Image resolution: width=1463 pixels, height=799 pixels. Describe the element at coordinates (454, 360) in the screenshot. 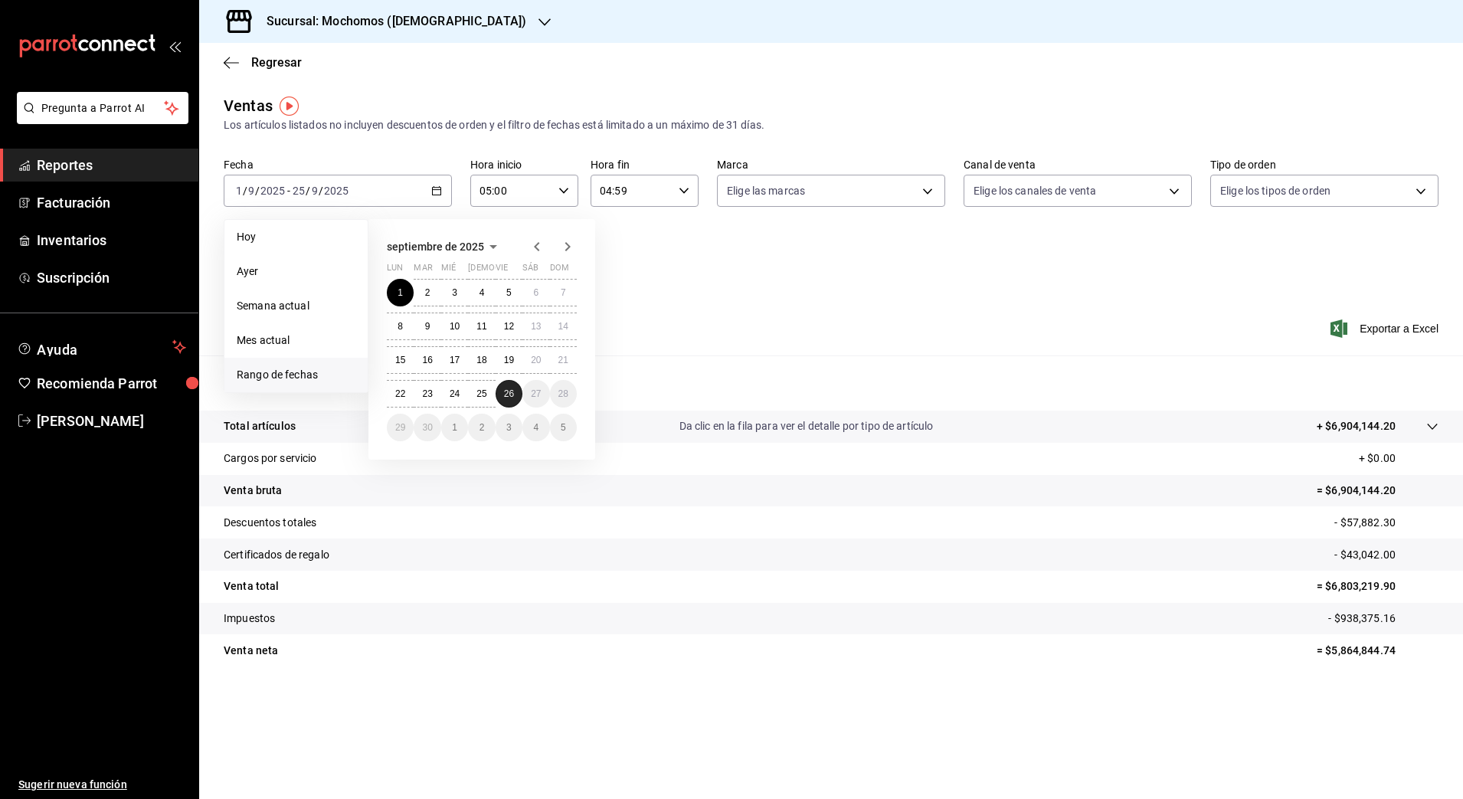

I see `button: 17 de septiembre de 2025` at that location.